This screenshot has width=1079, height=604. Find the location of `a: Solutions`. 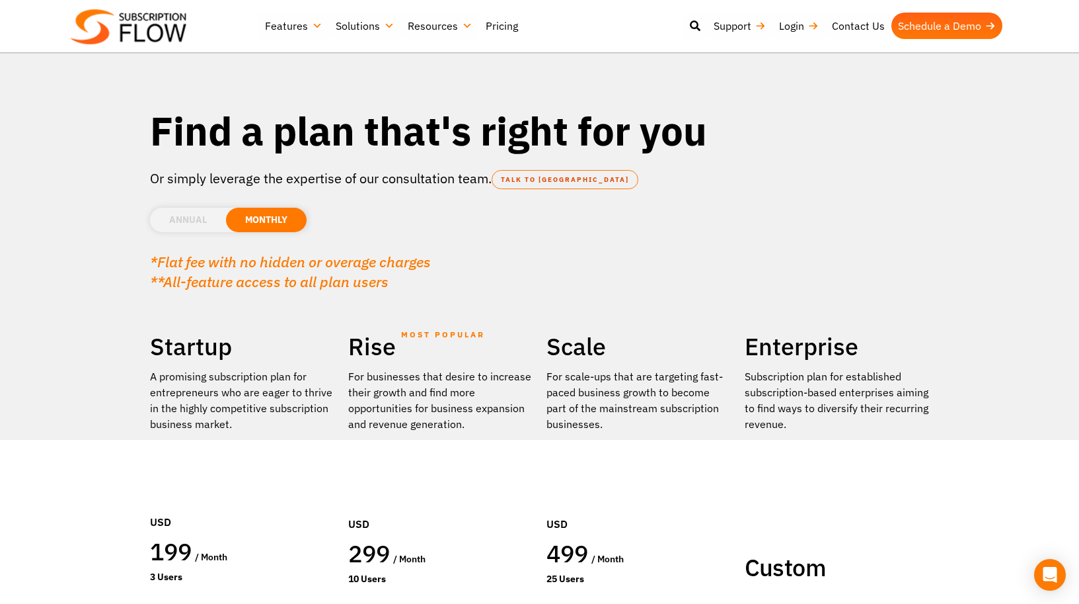

a: Solutions is located at coordinates (365, 26).